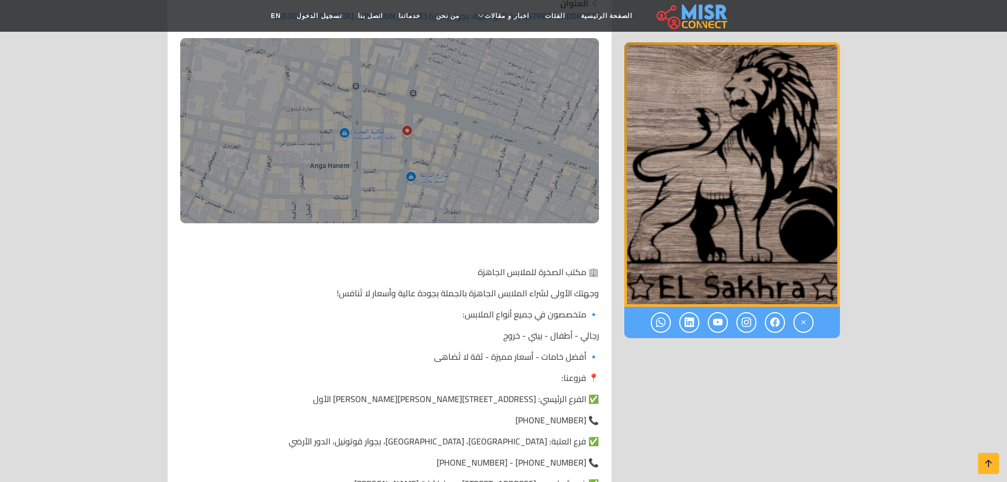 The image size is (1007, 482). Describe the element at coordinates (732, 174) in the screenshot. I see `div: 1 / 1` at that location.